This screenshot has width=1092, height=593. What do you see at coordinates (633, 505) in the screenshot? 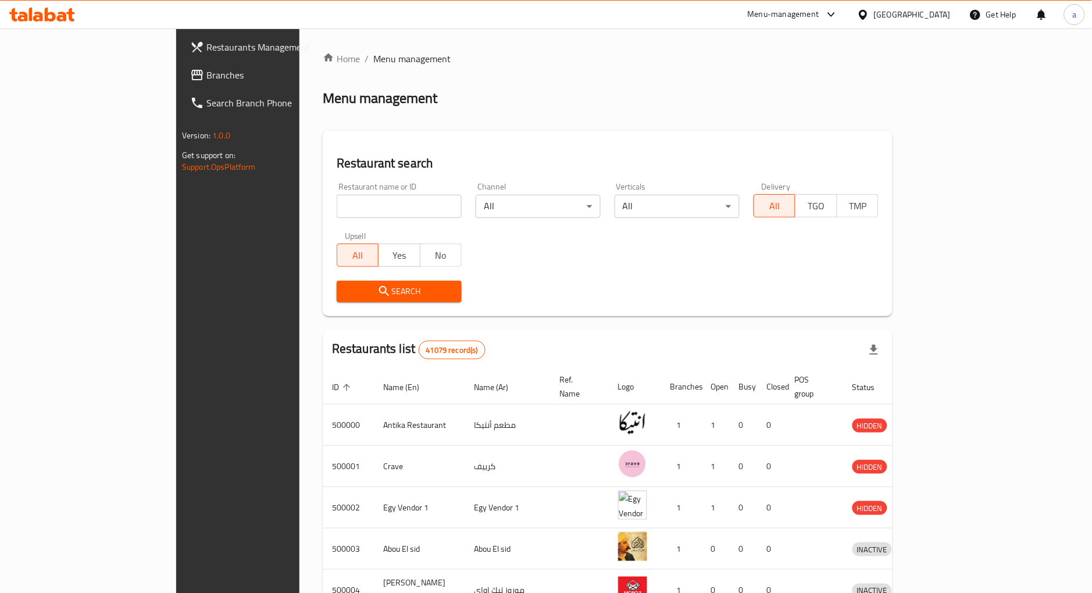
I see `img: Egy Vendor 1` at bounding box center [633, 505].